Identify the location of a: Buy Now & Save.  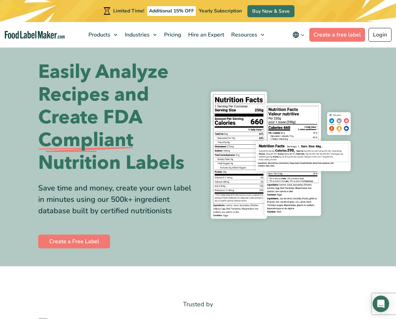
(271, 11).